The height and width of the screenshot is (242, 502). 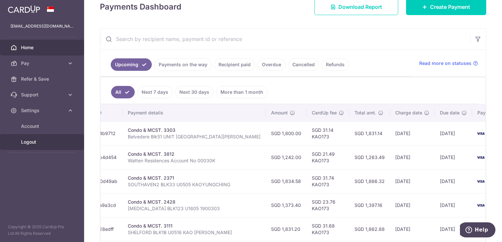 I want to click on th: Payment details, so click(x=194, y=113).